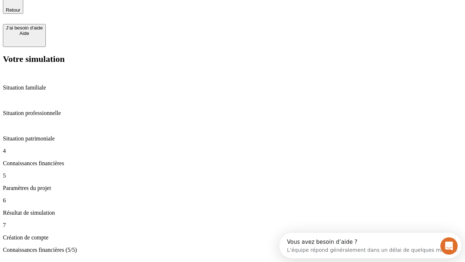 Image resolution: width=465 pixels, height=262 pixels. I want to click on p: Connaissances financières, so click(233, 163).